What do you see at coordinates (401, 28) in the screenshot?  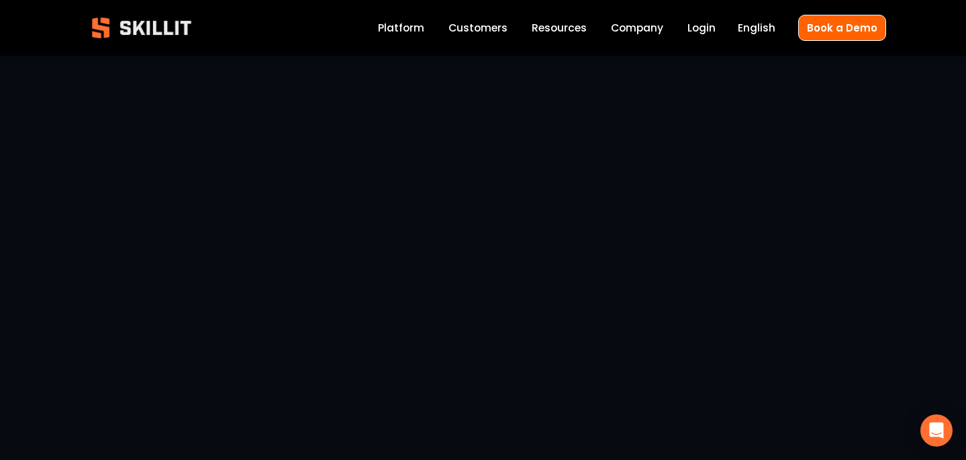 I see `a: Platform` at bounding box center [401, 28].